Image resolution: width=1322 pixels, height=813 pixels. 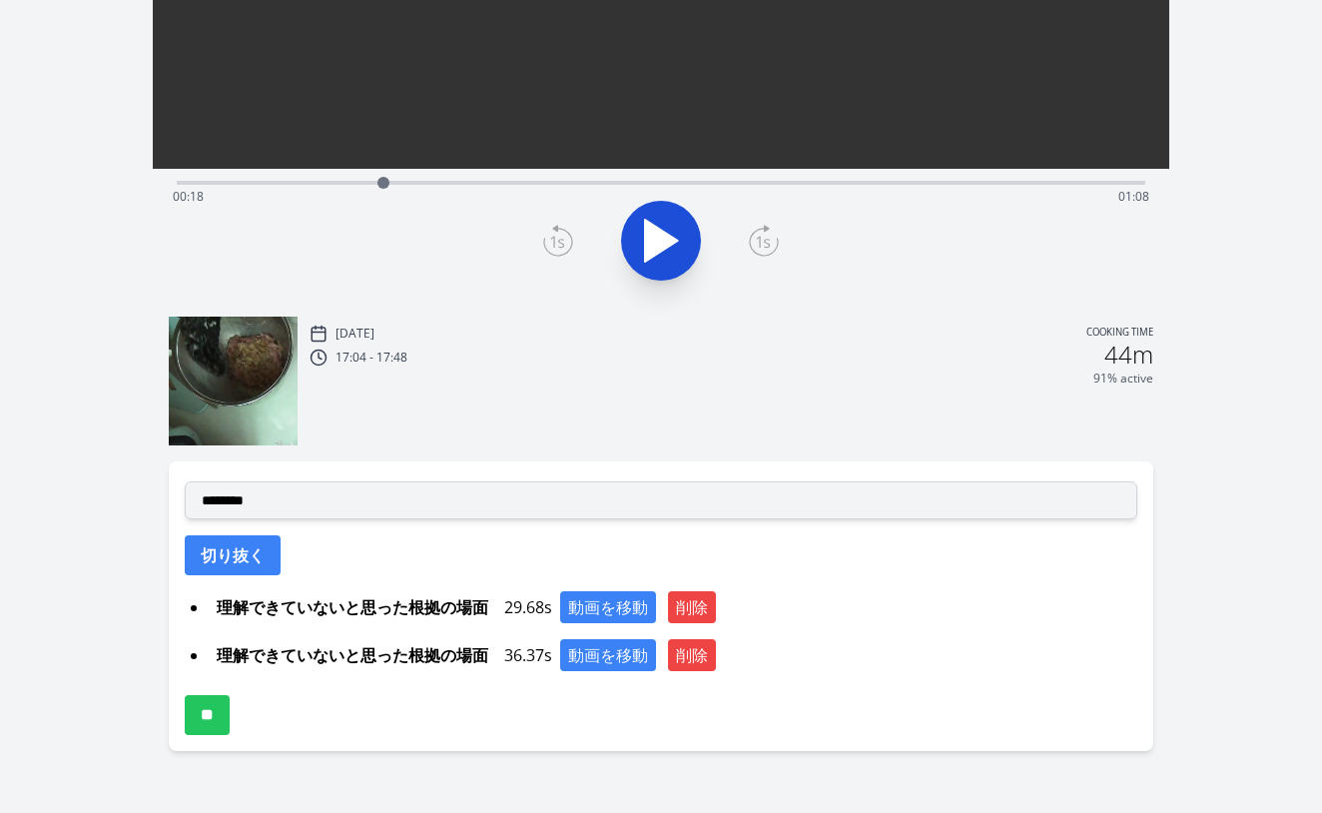 What do you see at coordinates (673, 655) in the screenshot?
I see `div: 36.37s` at bounding box center [673, 655].